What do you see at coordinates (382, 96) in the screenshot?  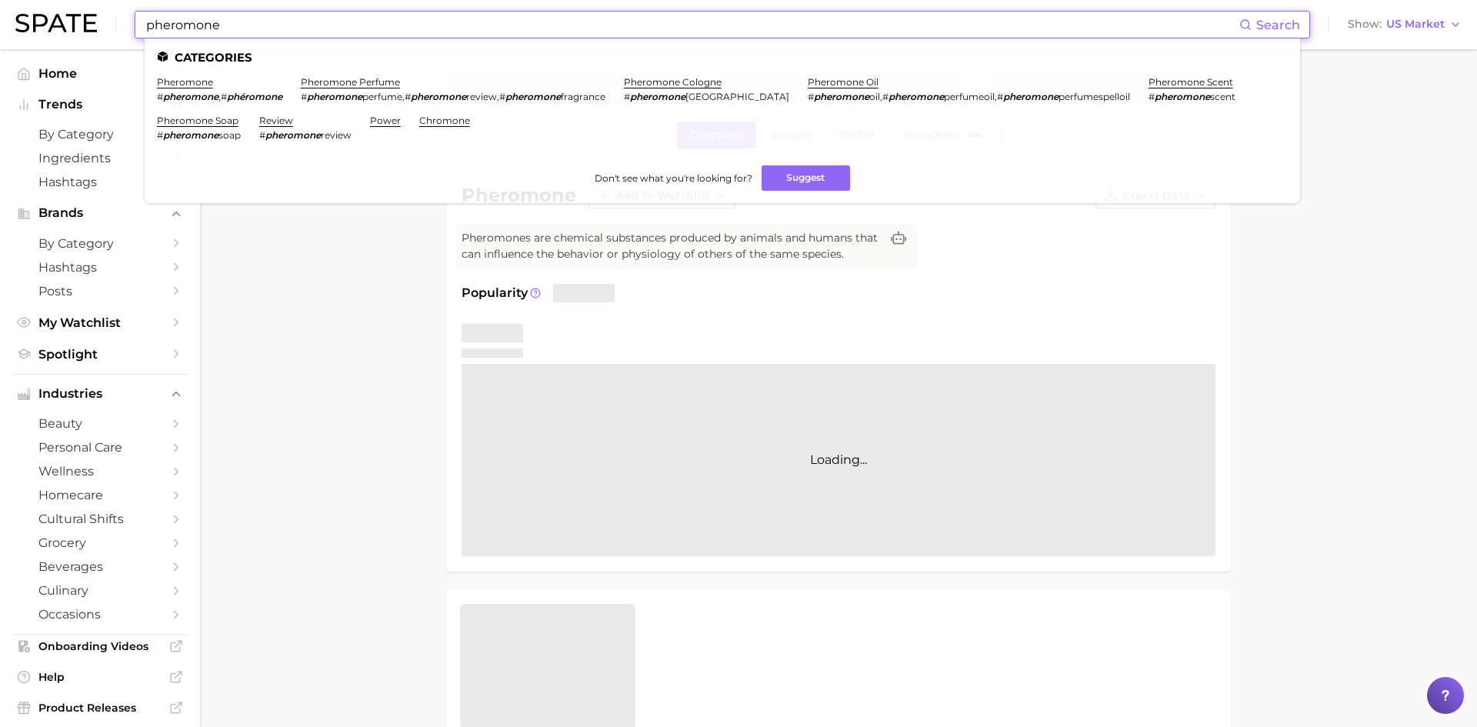 I see `span: perfume` at bounding box center [382, 96].